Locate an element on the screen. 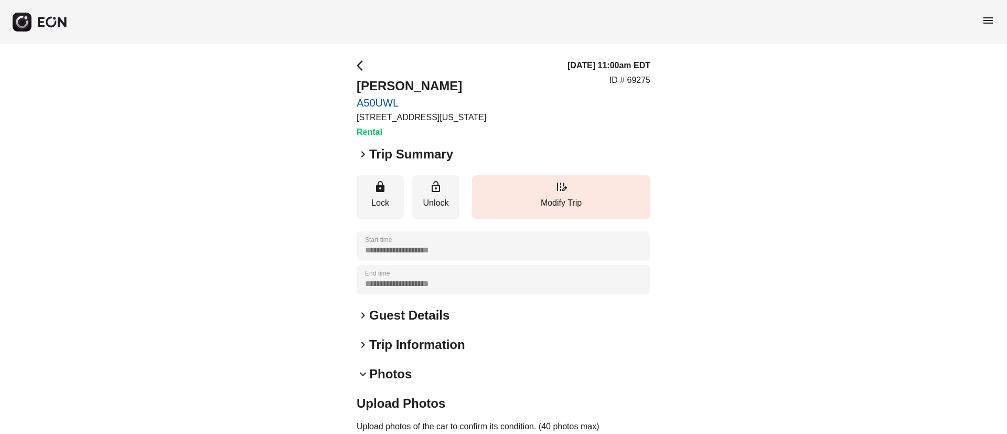 Image resolution: width=1007 pixels, height=434 pixels. h2: Trip Information is located at coordinates (417, 344).